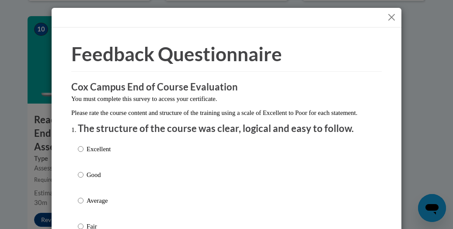  What do you see at coordinates (98, 175) in the screenshot?
I see `p: Good` at bounding box center [98, 175].